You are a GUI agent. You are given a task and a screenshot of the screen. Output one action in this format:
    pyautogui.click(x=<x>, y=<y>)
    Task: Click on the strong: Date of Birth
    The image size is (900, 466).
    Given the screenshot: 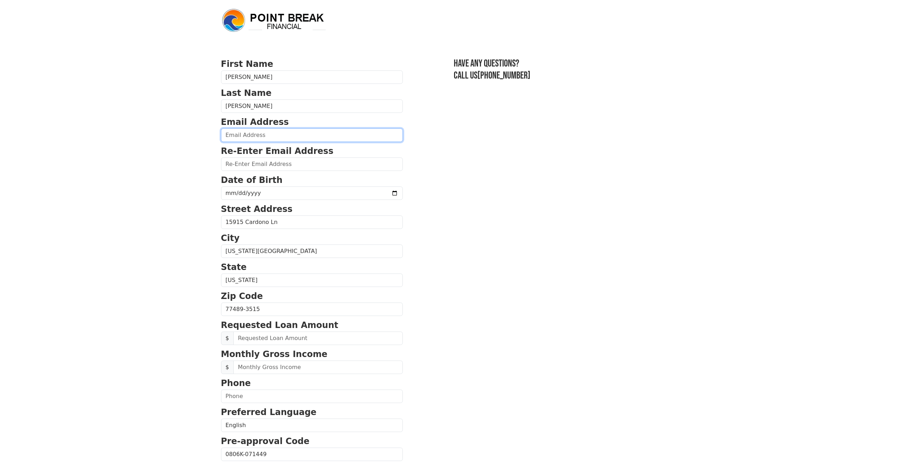 What is the action you would take?
    pyautogui.click(x=252, y=180)
    